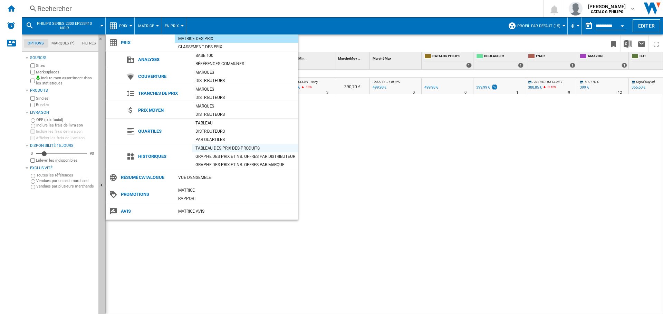 The width and height of the screenshot is (663, 314). What do you see at coordinates (245, 148) in the screenshot?
I see `div: Tableau des prix des produits` at bounding box center [245, 148].